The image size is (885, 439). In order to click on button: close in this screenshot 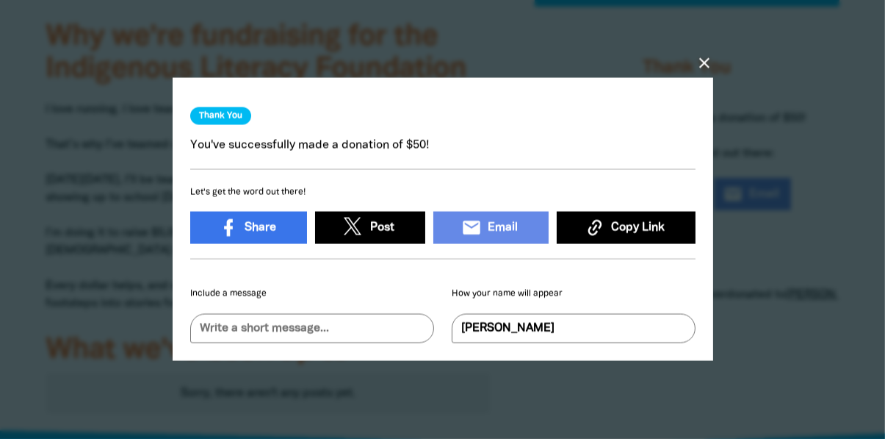, I will do `click(705, 63)`.